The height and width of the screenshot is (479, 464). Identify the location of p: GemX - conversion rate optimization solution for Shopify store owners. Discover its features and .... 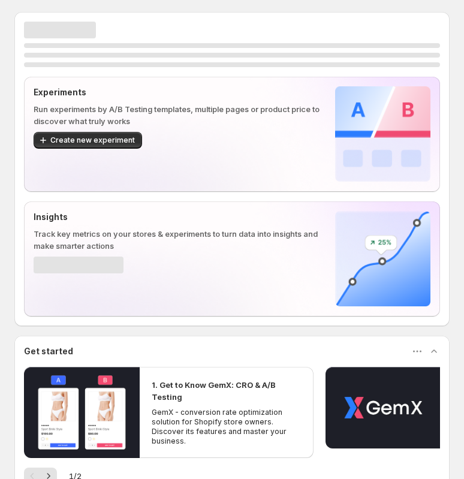
(227, 427).